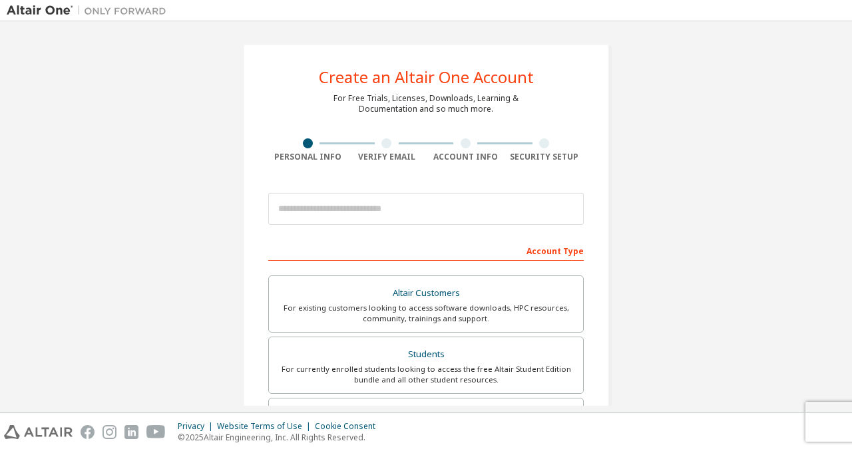  Describe the element at coordinates (156, 432) in the screenshot. I see `img: youtube.svg` at that location.